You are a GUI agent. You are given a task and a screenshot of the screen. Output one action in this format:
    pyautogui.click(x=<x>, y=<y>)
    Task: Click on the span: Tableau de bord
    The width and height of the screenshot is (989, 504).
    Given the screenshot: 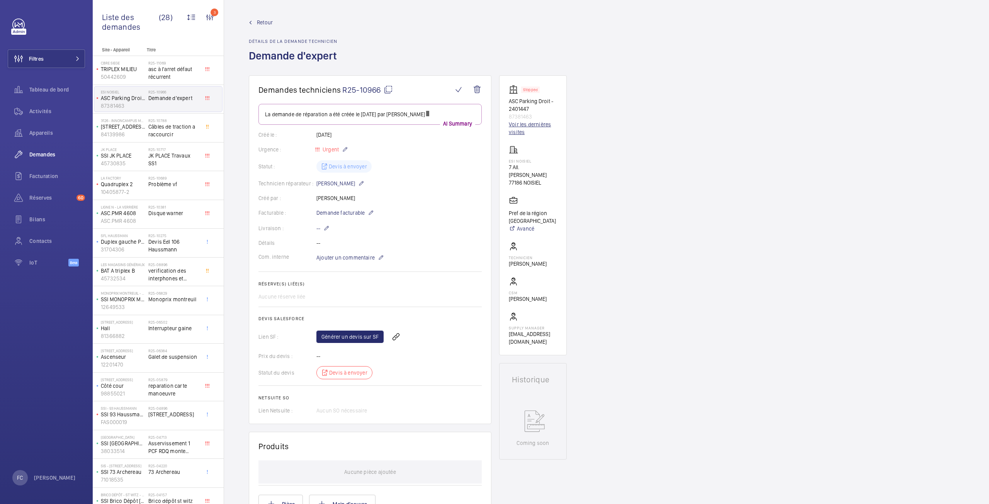 What is the action you would take?
    pyautogui.click(x=57, y=90)
    